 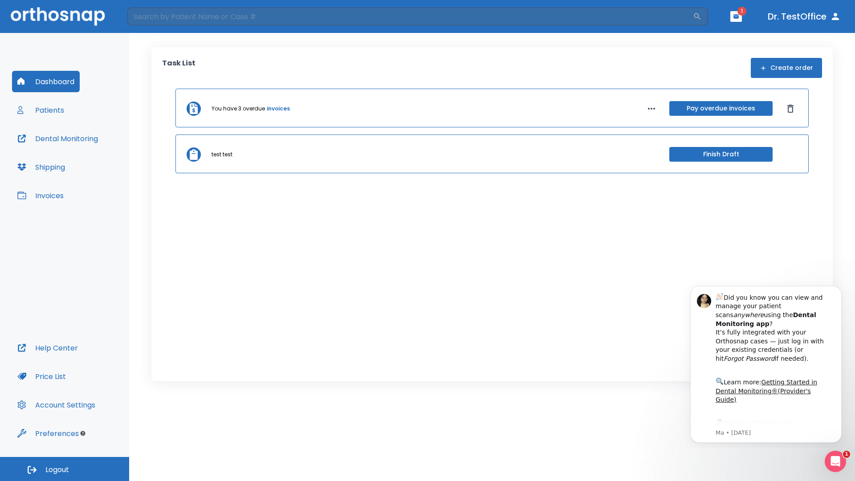 What do you see at coordinates (72, 37) in the screenshot?
I see `i: anywhere` at bounding box center [72, 37].